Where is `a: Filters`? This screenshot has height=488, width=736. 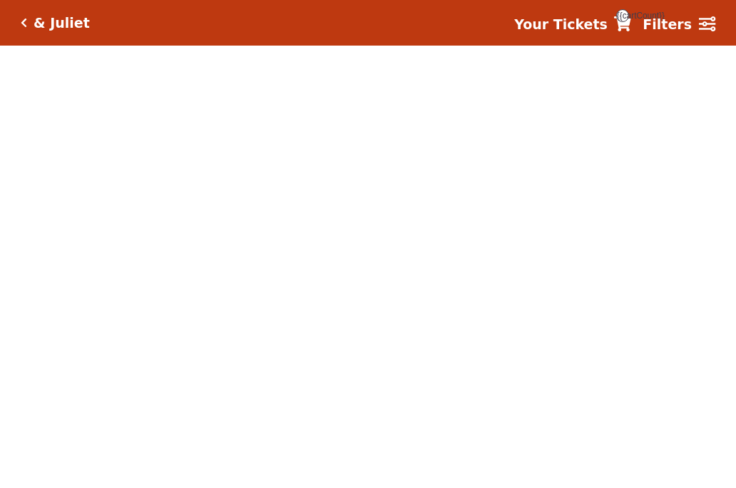
a: Filters is located at coordinates (679, 24).